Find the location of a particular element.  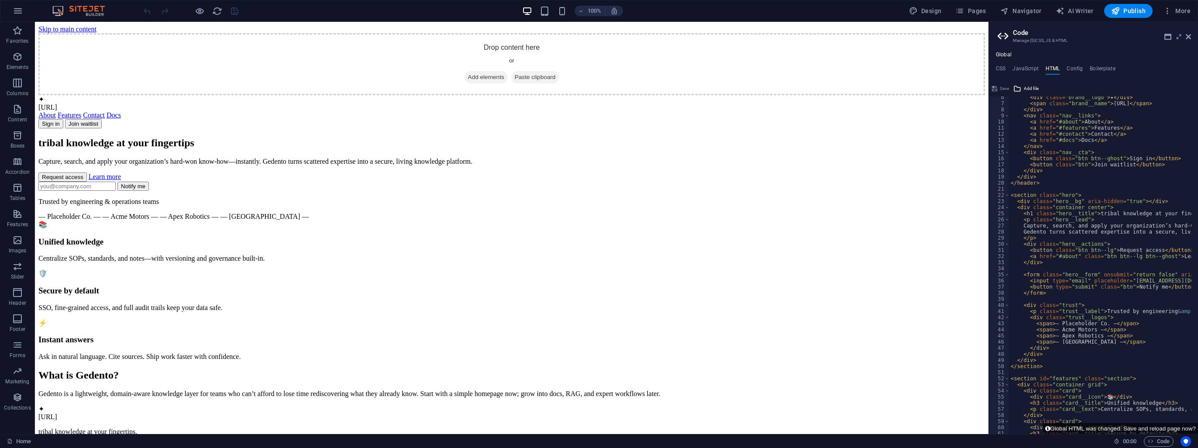

h3: Manage (S)CSS, JS & HTML is located at coordinates (1093, 41).